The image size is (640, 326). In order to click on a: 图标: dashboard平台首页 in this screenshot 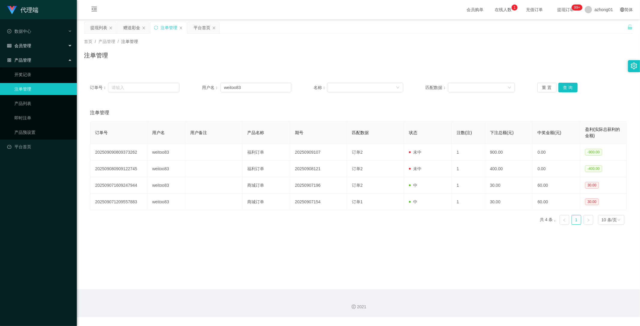, I will do `click(40, 147)`.